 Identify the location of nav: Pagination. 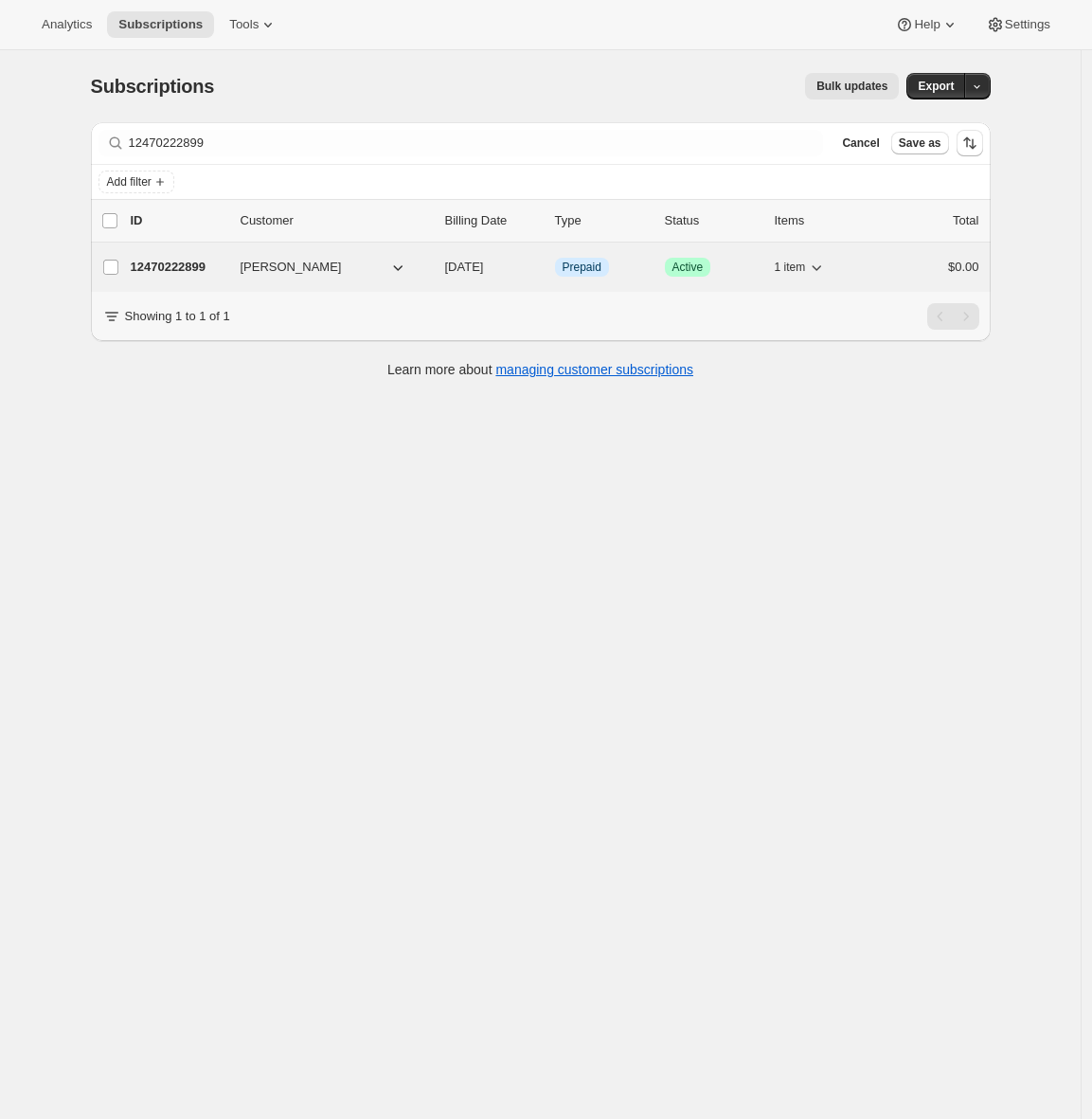
(952, 317).